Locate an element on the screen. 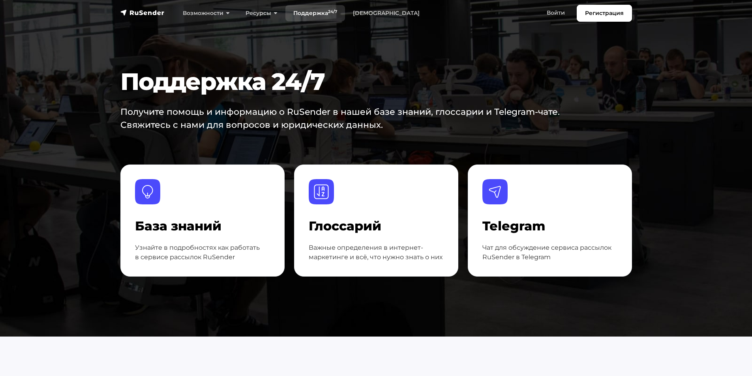  h1: Поддержка 24/7 is located at coordinates (355, 82).